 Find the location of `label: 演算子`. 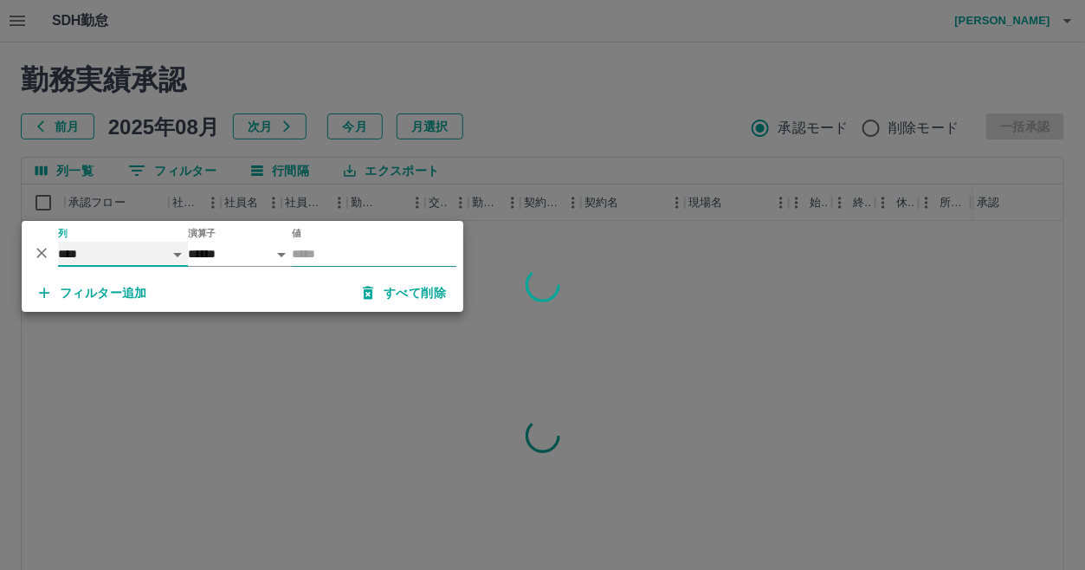

label: 演算子 is located at coordinates (202, 233).